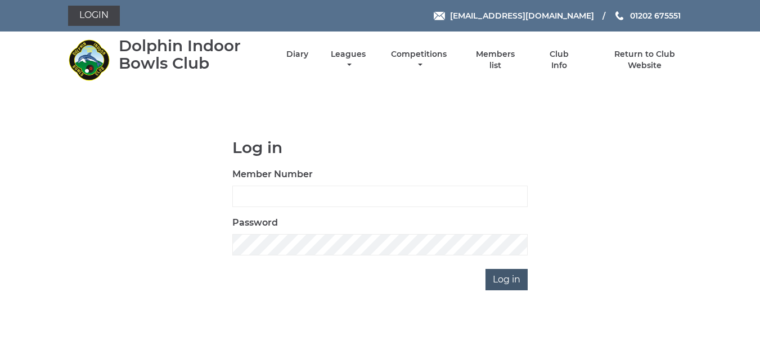 The height and width of the screenshot is (337, 760). What do you see at coordinates (89, 60) in the screenshot?
I see `img: Dolphin Indoor Bowls Club` at bounding box center [89, 60].